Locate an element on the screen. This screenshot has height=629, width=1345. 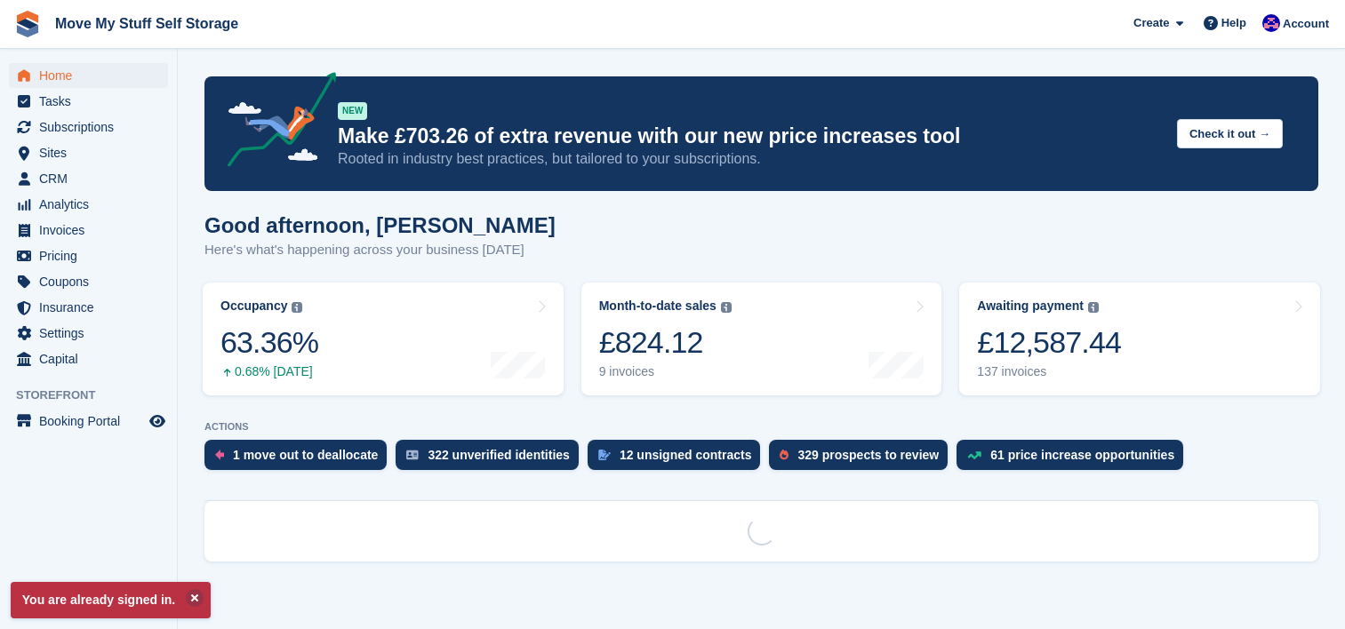
p: Rooted in industry best practices, but tailored to your subscriptions. is located at coordinates (750, 159).